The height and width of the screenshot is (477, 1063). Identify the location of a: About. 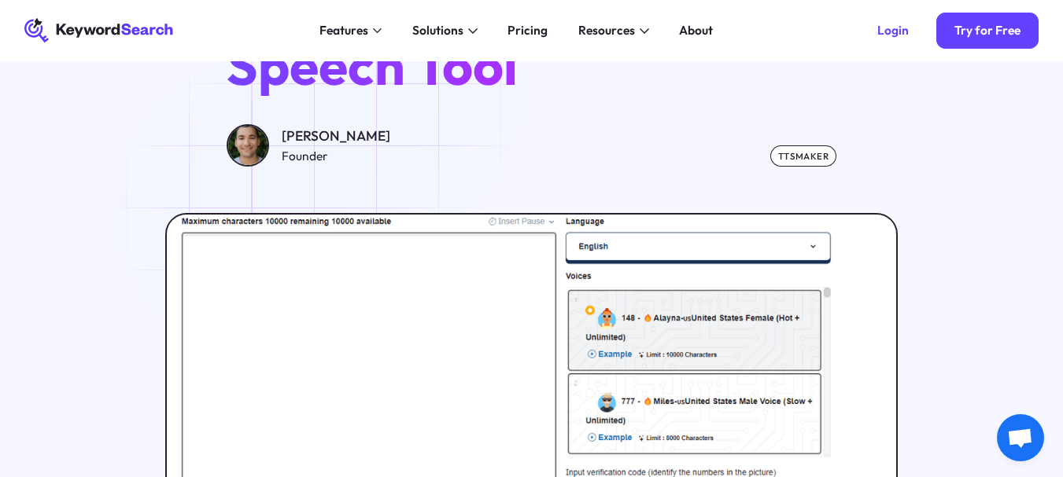
(696, 30).